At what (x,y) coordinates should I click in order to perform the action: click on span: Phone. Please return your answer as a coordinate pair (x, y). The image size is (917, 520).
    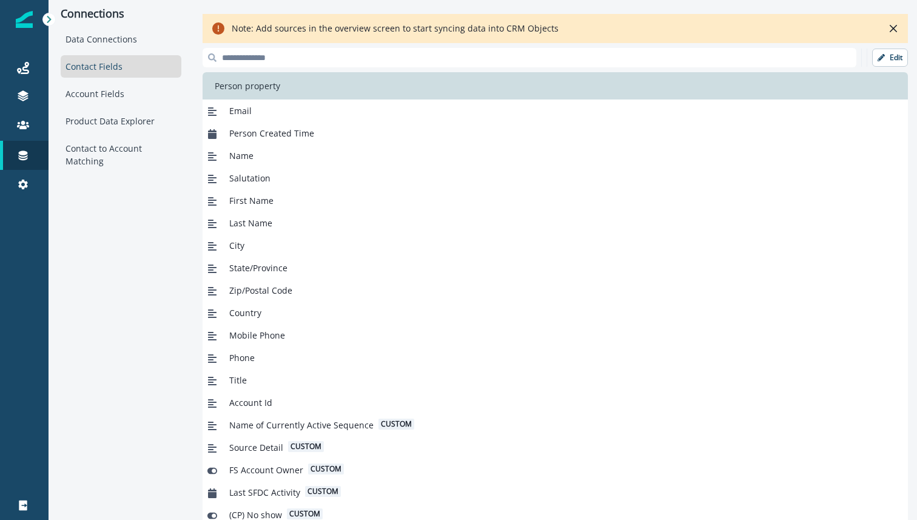
    Looking at the image, I should click on (242, 357).